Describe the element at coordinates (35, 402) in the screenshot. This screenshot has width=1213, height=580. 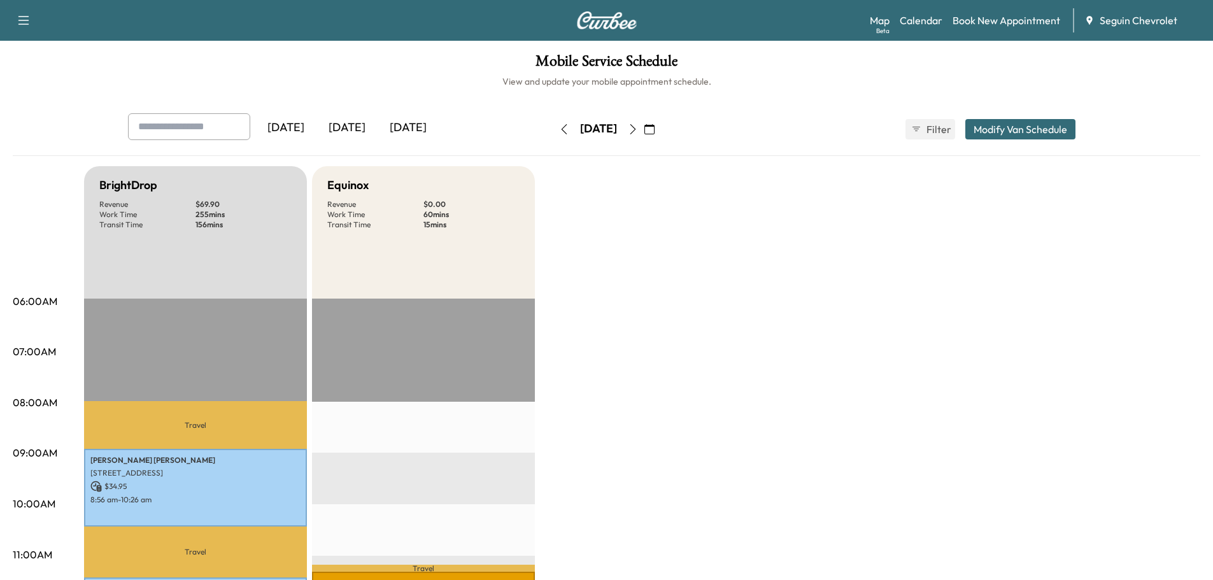
I see `p: 08:00AM` at that location.